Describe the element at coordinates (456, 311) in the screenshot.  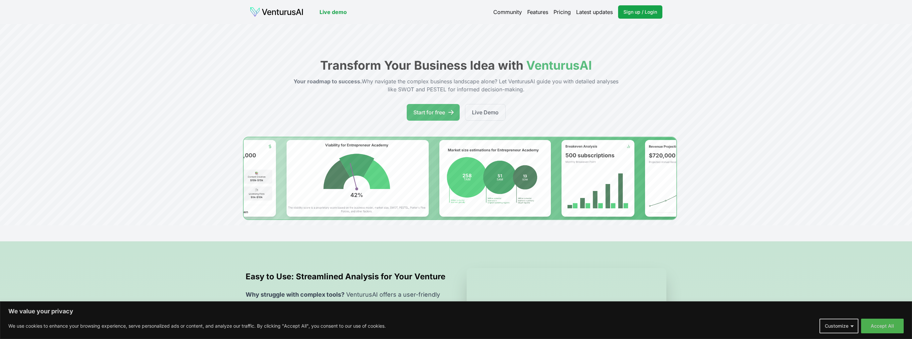
I see `p: We value your privacy` at that location.